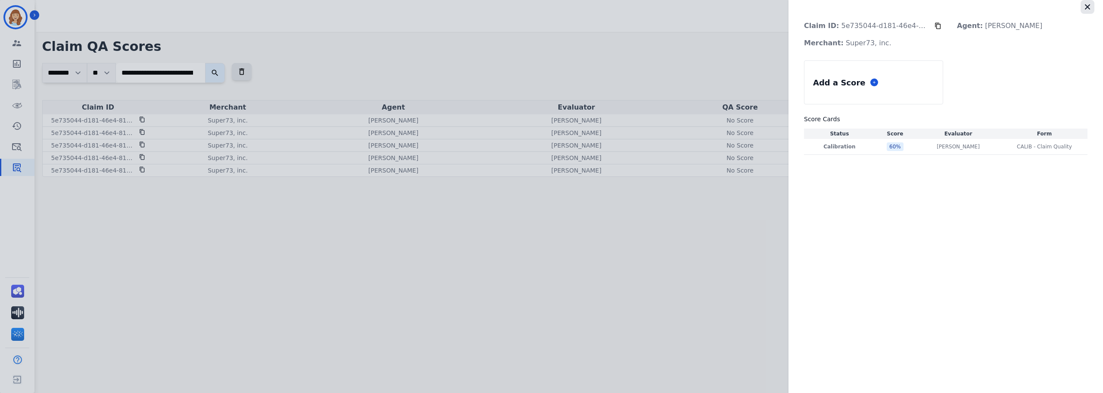  What do you see at coordinates (959, 134) in the screenshot?
I see `th: Evaluator` at bounding box center [959, 134].